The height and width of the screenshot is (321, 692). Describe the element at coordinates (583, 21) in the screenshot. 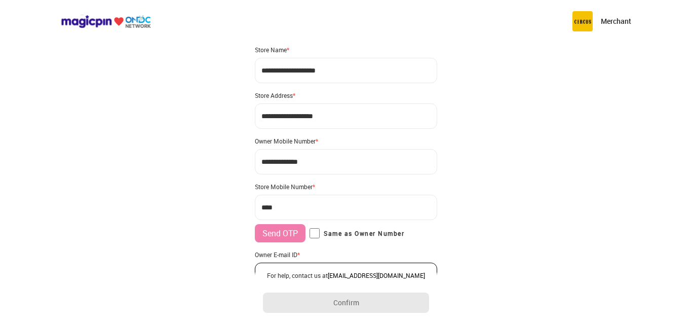

I see `img: circus.b677b59b.png` at that location.